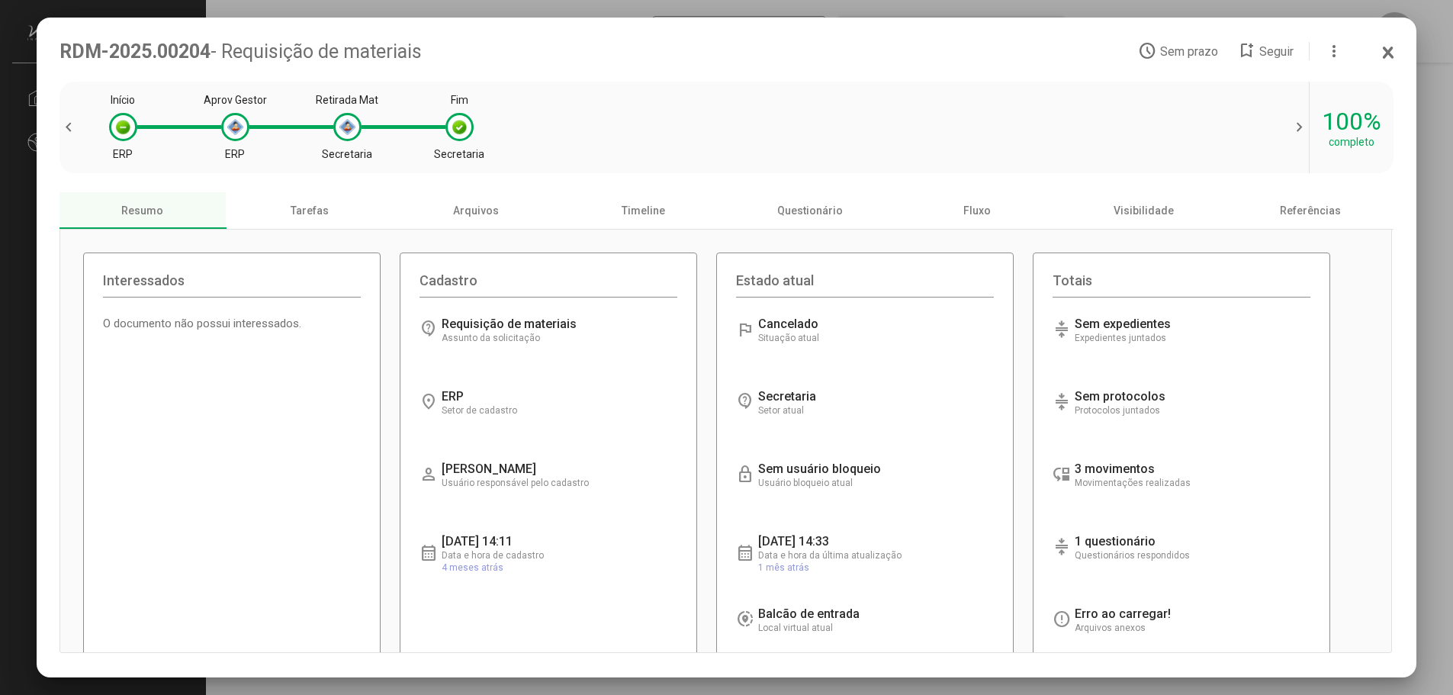  Describe the element at coordinates (549, 285) in the screenshot. I see `div: Cadastro` at that location.